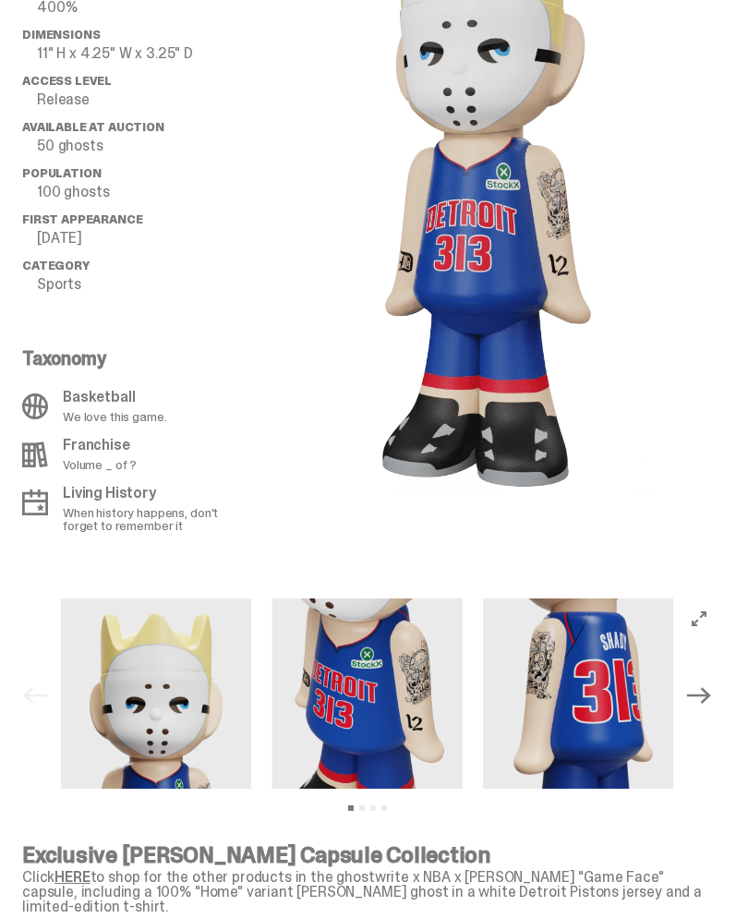  What do you see at coordinates (144, 146) in the screenshot?
I see `p: 50 ghosts` at bounding box center [144, 146].